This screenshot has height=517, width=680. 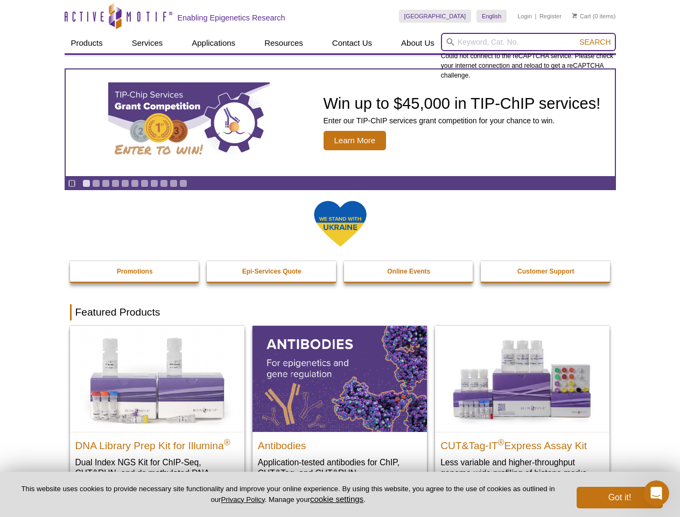 What do you see at coordinates (272, 271) in the screenshot?
I see `a: Epi-Services Quote` at bounding box center [272, 271].